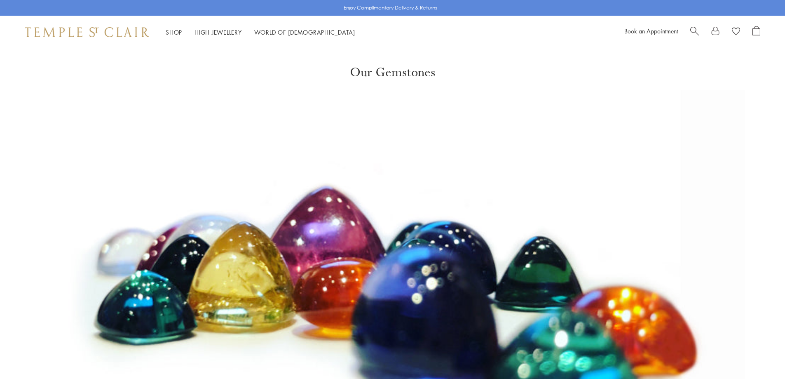 Image resolution: width=785 pixels, height=379 pixels. What do you see at coordinates (261, 32) in the screenshot?
I see `nav: Main navigation` at bounding box center [261, 32].